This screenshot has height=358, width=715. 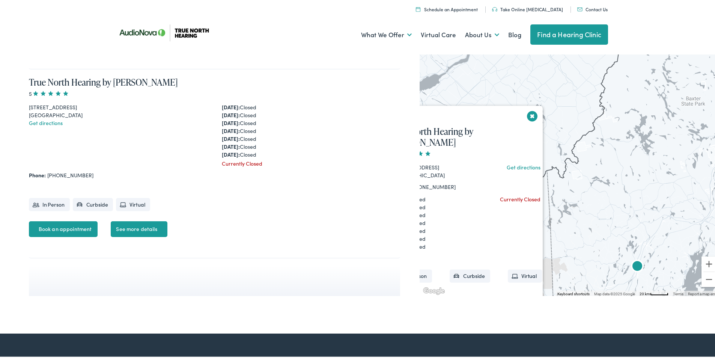 I want to click on a: Blog, so click(x=514, y=33).